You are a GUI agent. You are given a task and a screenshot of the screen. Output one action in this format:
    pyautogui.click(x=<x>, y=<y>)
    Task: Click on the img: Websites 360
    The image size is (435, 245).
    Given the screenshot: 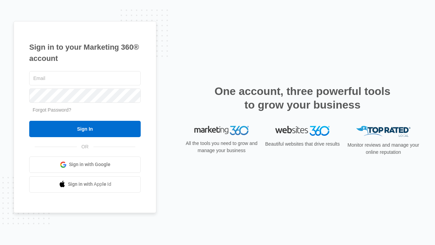 What is the action you would take?
    pyautogui.click(x=302, y=130)
    